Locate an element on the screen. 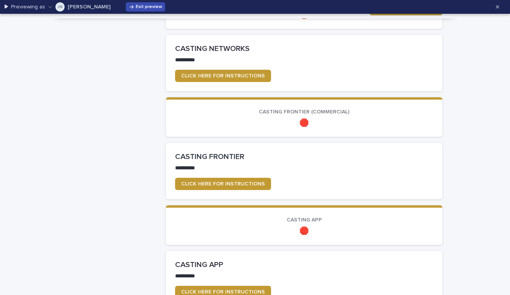  span: Exit preview is located at coordinates (149, 7).